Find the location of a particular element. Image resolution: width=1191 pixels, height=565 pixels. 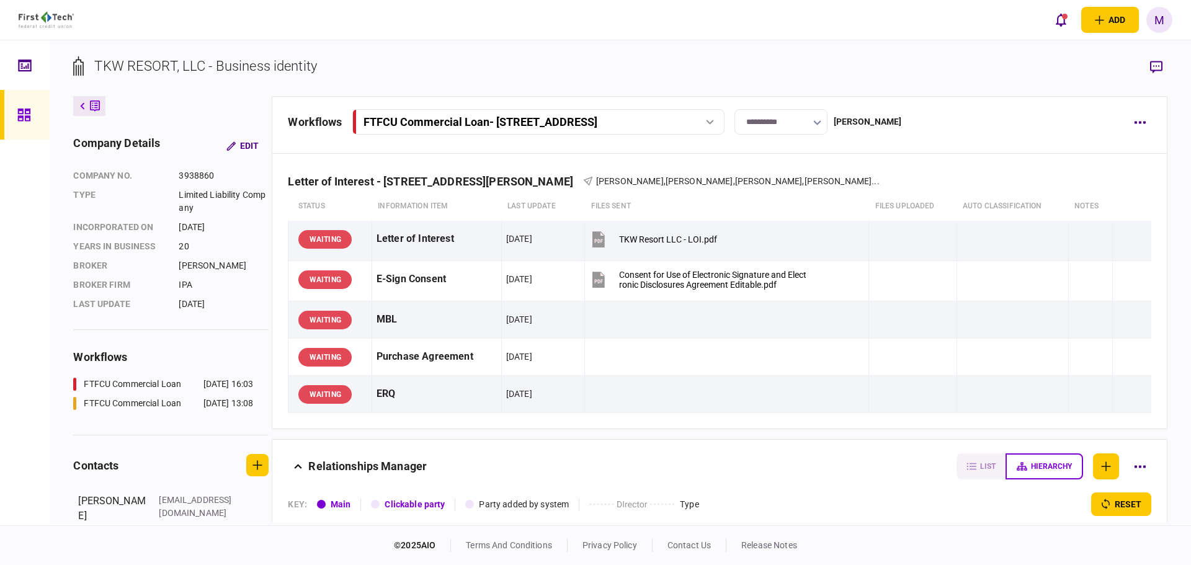

div: E-Sign Consent is located at coordinates (437, 279).